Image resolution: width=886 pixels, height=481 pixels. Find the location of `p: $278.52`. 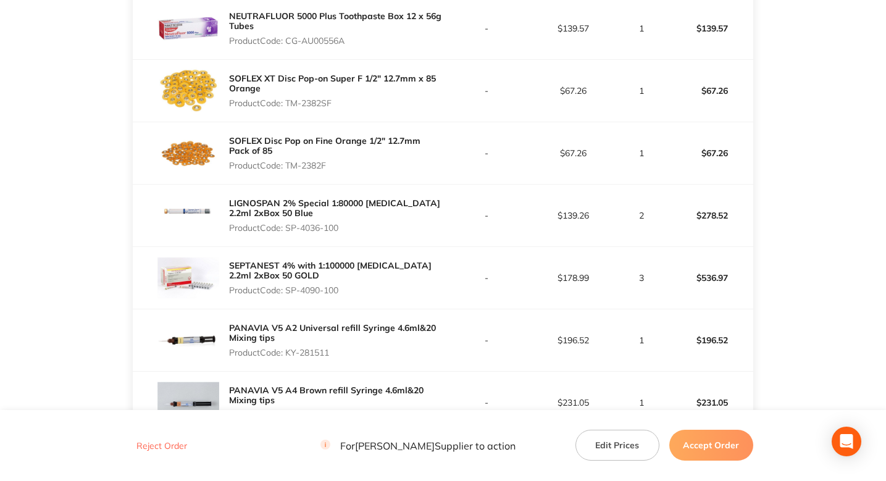

p: $278.52 is located at coordinates (710, 216).